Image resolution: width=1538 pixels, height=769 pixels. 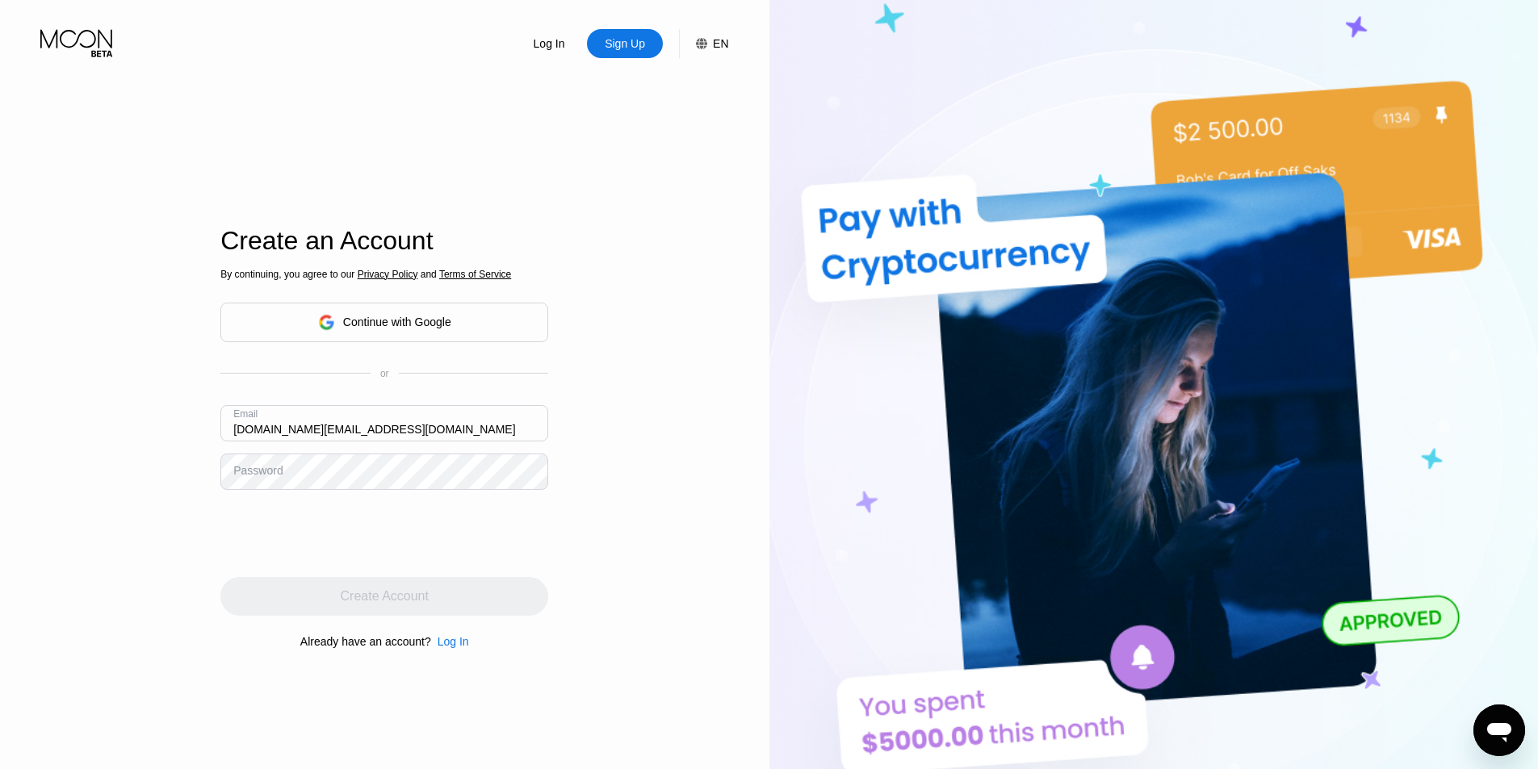 What do you see at coordinates (428, 275) in the screenshot?
I see `span: and` at bounding box center [428, 275].